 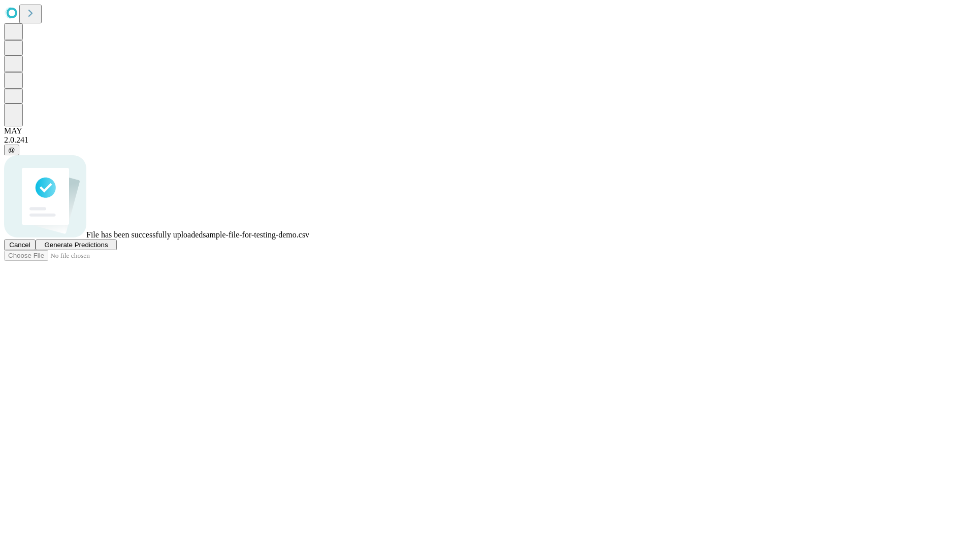 I want to click on button: Cancel, so click(x=20, y=245).